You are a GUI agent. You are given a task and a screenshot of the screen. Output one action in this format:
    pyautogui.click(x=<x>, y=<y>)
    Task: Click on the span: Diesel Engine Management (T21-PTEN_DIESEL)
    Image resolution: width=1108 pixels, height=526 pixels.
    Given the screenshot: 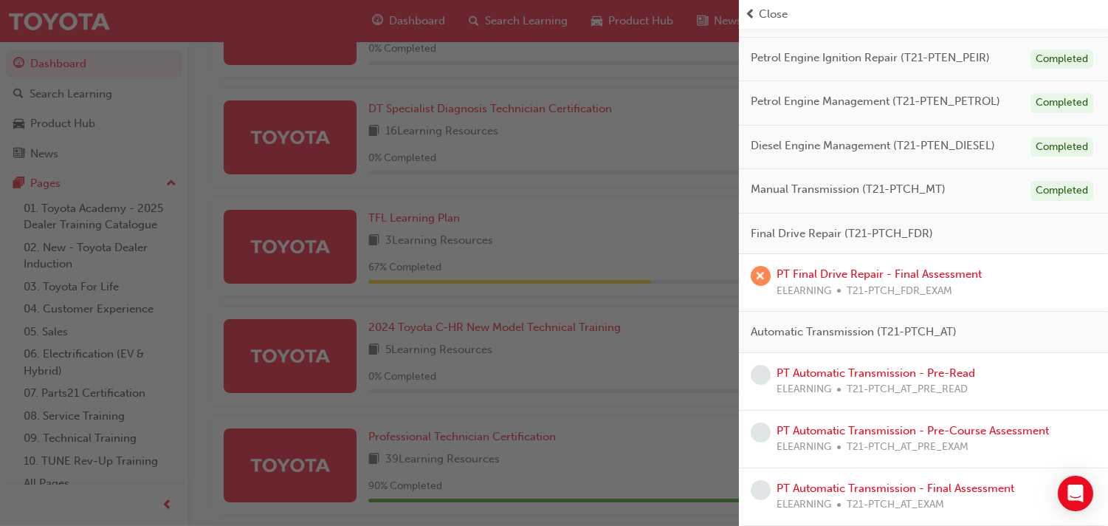 What is the action you would take?
    pyautogui.click(x=872, y=145)
    